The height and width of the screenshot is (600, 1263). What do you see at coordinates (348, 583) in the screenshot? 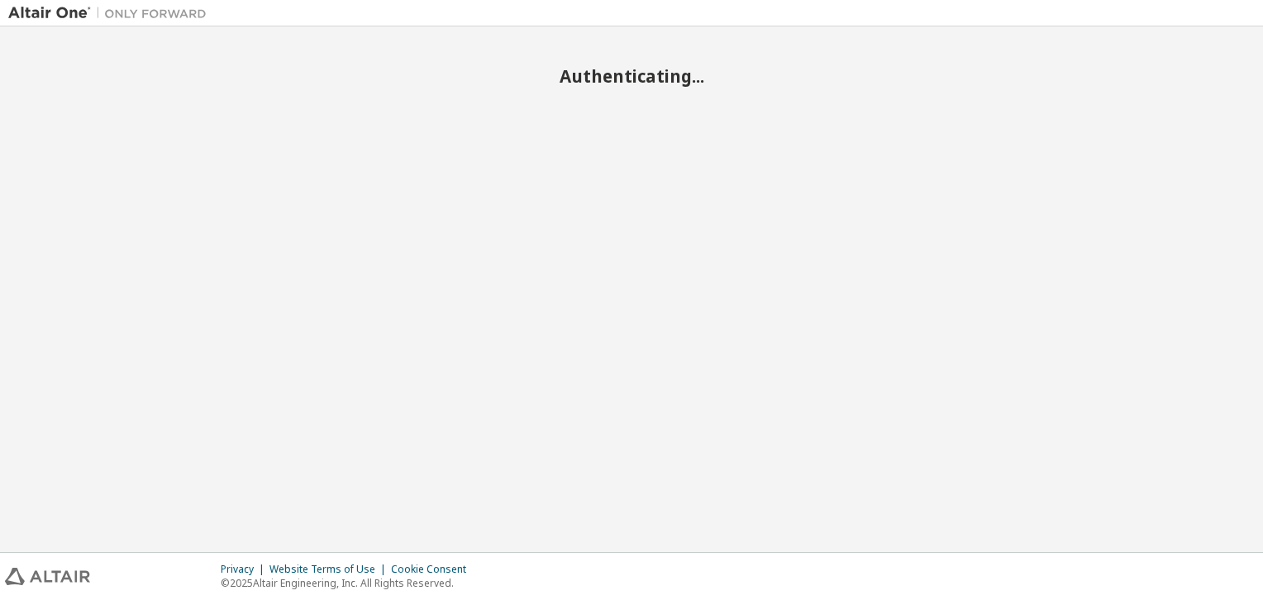
I see `p: © 2025 Altair Engineering, Inc. All Rights Reserved.` at bounding box center [348, 583].